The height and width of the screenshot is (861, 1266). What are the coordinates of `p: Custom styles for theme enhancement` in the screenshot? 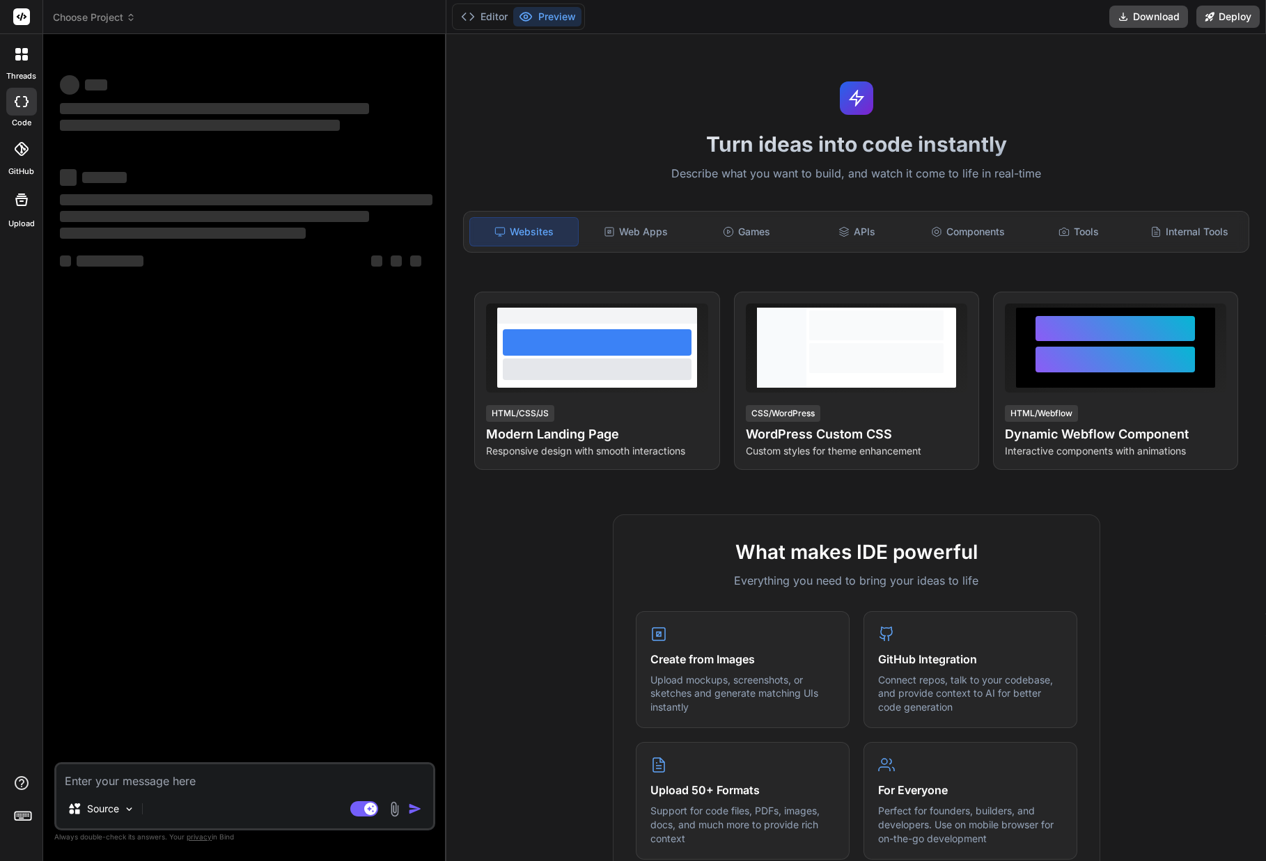 It's located at (856, 451).